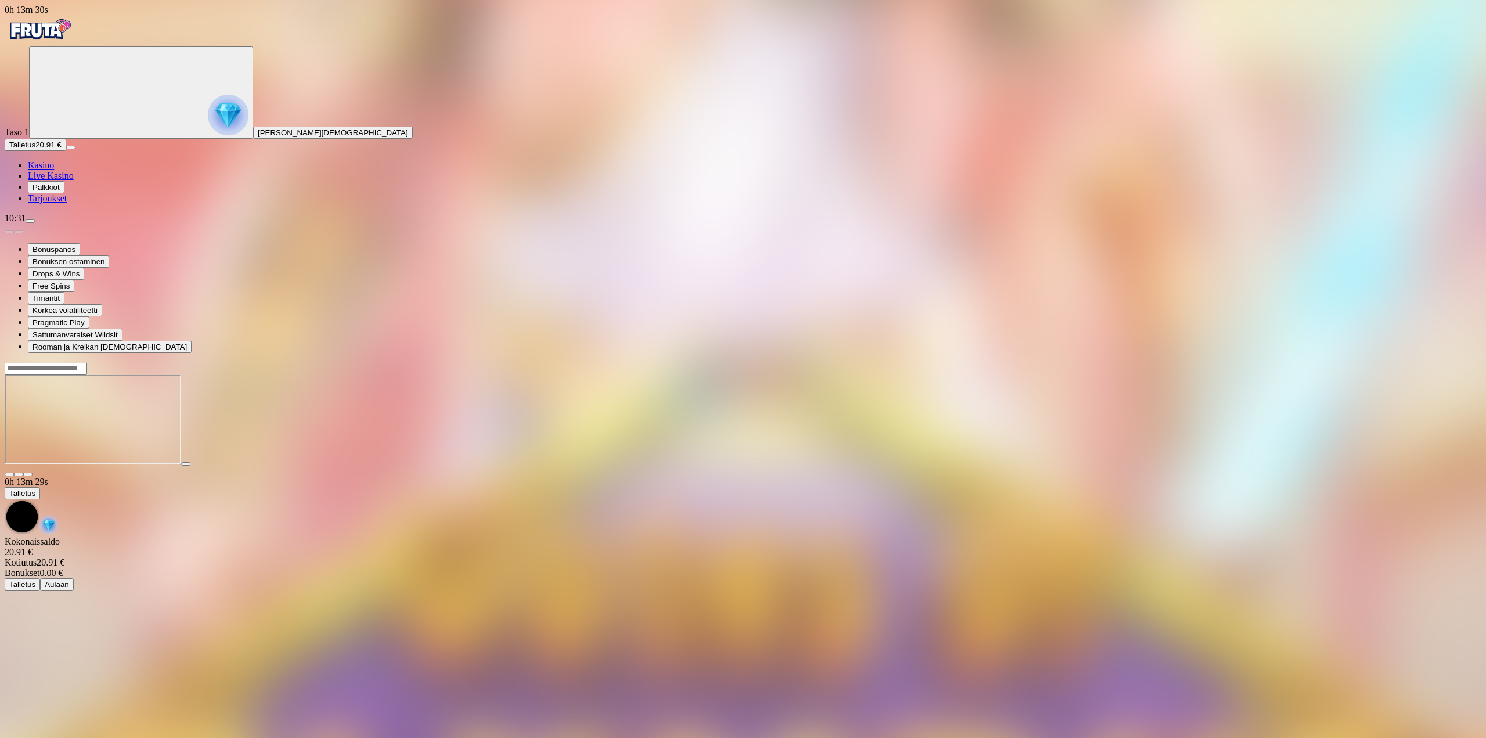 Image resolution: width=1486 pixels, height=738 pixels. I want to click on span: Kotiutus, so click(20, 562).